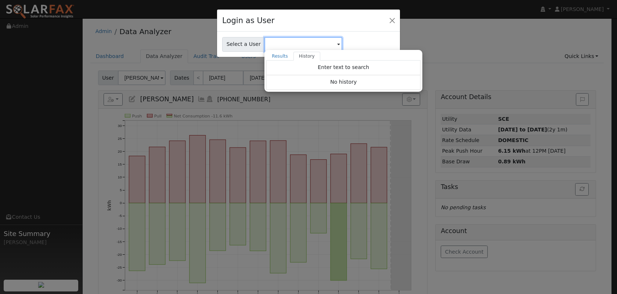 Image resolution: width=617 pixels, height=294 pixels. Describe the element at coordinates (248, 21) in the screenshot. I see `h4: Login as User` at that location.